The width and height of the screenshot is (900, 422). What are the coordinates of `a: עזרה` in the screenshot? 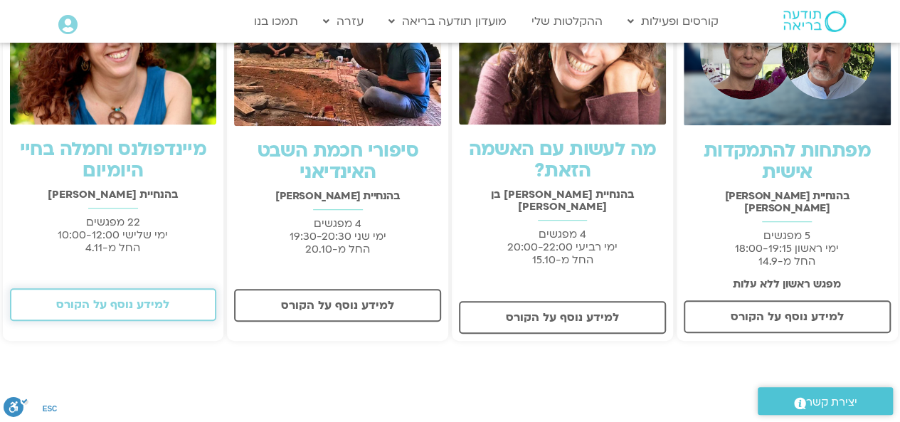 It's located at (343, 21).